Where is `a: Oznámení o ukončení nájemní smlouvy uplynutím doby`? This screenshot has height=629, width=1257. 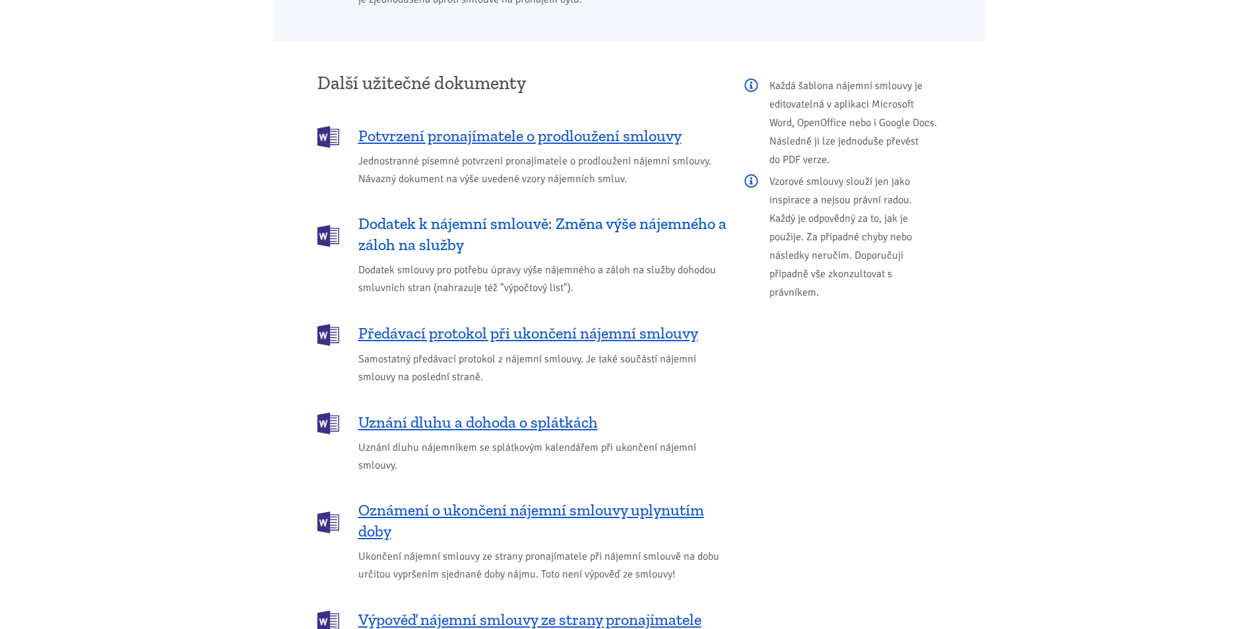
a: Oznámení o ukončení nájemní smlouvy uplynutím doby is located at coordinates (522, 521).